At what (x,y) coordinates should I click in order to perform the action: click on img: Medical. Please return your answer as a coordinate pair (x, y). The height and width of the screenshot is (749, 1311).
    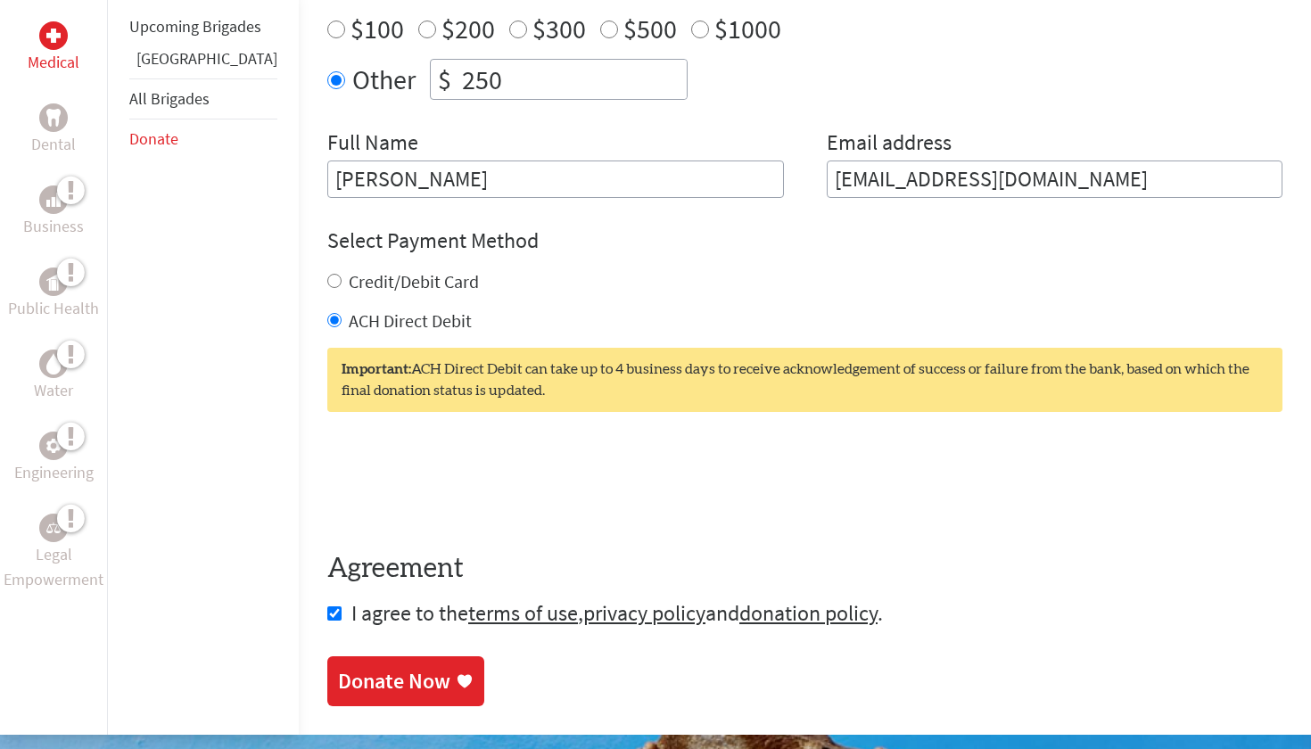
    Looking at the image, I should click on (53, 36).